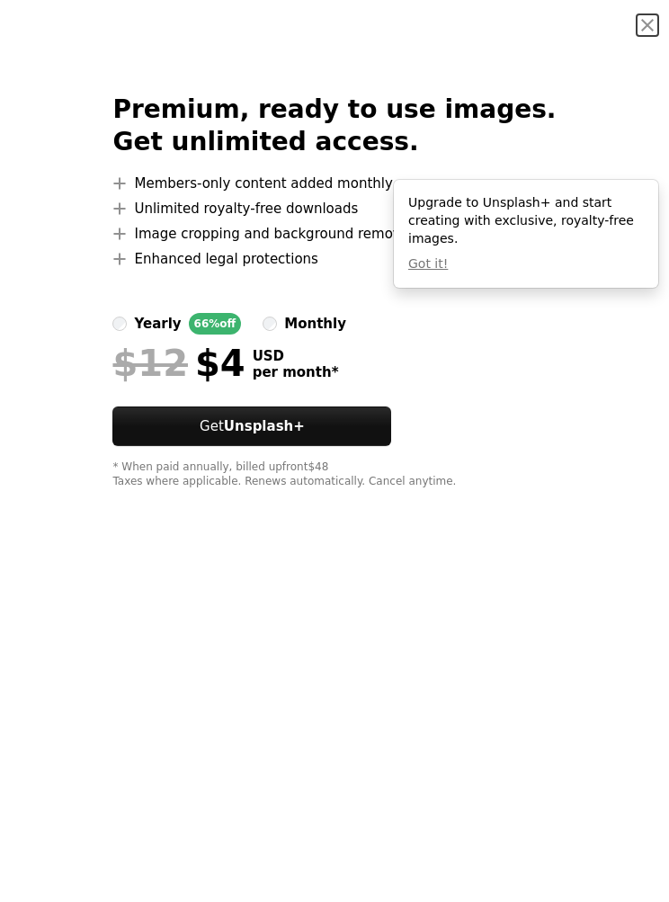  I want to click on li: Members-only content added monthly, so click(333, 183).